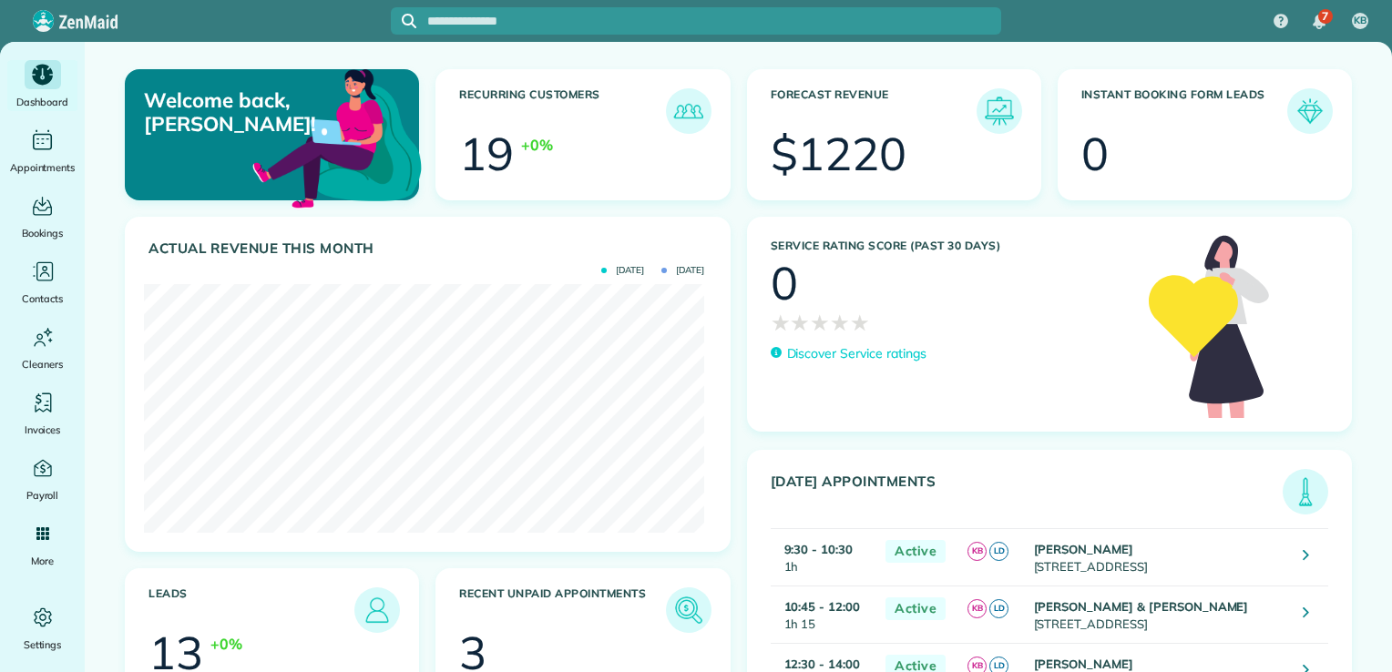  Describe the element at coordinates (42, 364) in the screenshot. I see `span: Cleaners` at that location.